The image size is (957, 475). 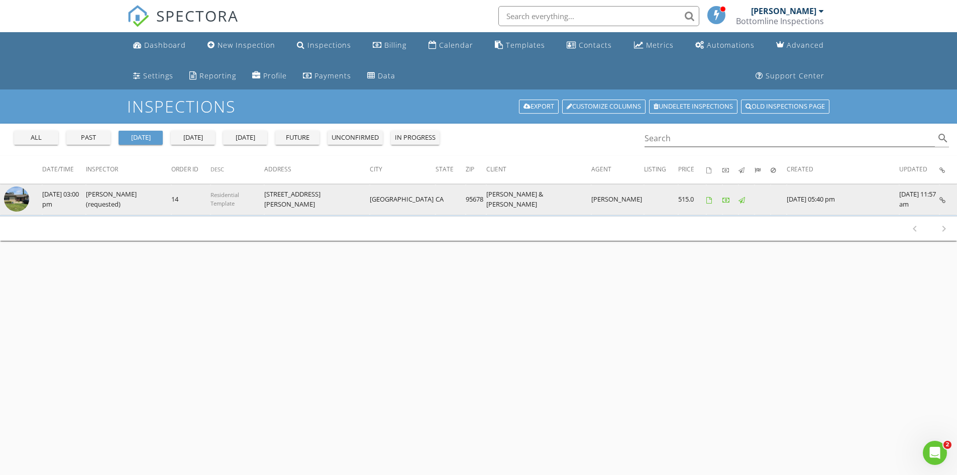 What do you see at coordinates (278, 169) in the screenshot?
I see `span: Address` at bounding box center [278, 169].